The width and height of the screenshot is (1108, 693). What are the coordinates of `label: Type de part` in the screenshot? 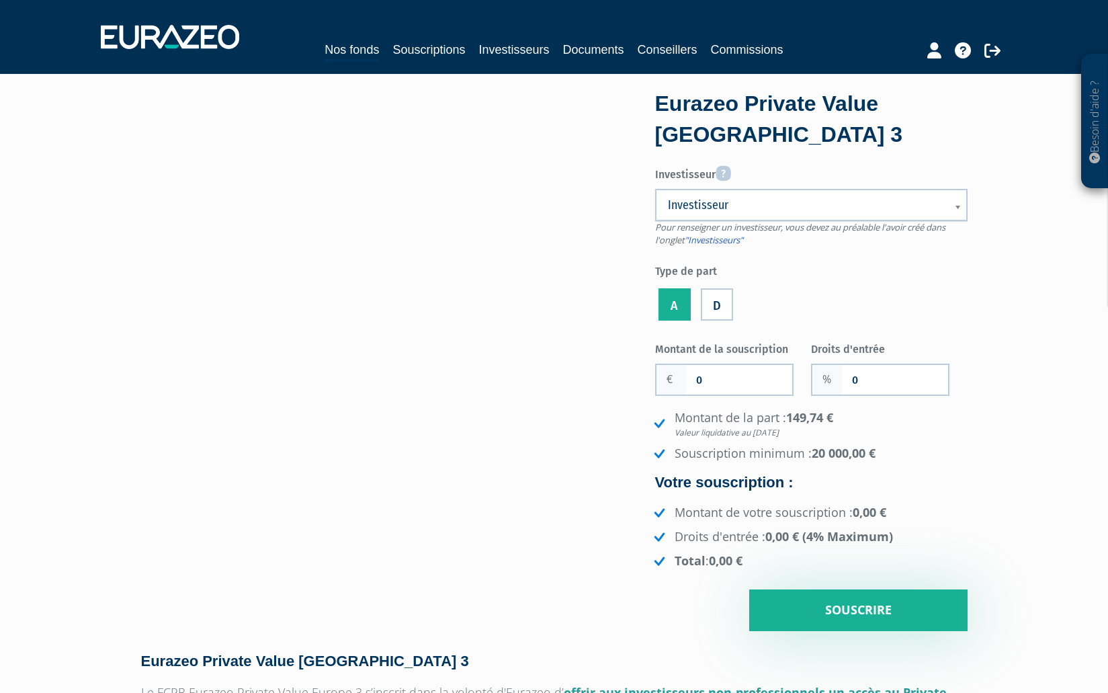 It's located at (811, 269).